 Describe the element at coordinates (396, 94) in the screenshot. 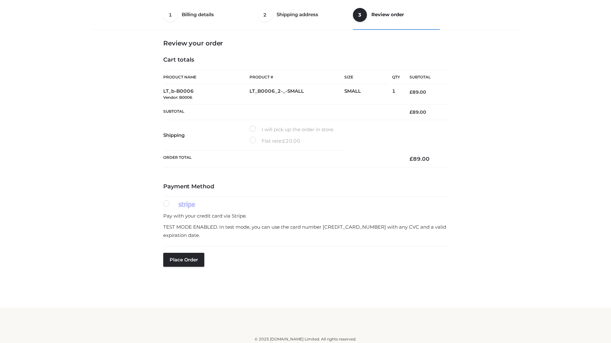

I see `td: 1` at that location.